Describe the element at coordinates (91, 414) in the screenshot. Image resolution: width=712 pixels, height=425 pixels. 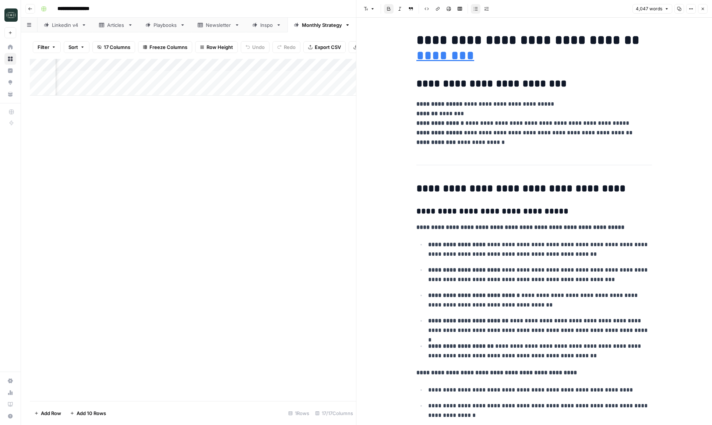
I see `span: Add 10 Rows` at that location.